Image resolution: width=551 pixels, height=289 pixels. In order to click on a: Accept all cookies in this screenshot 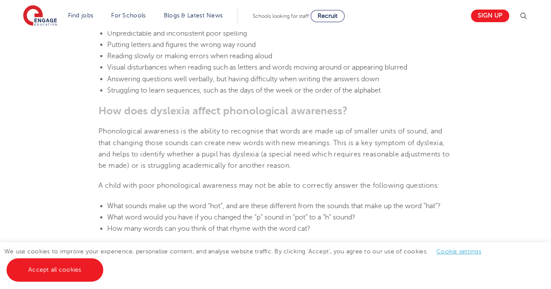, I will do `click(55, 270)`.